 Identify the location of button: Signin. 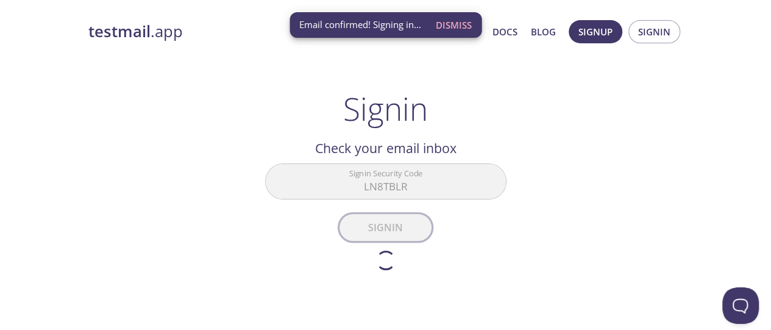
(654, 32).